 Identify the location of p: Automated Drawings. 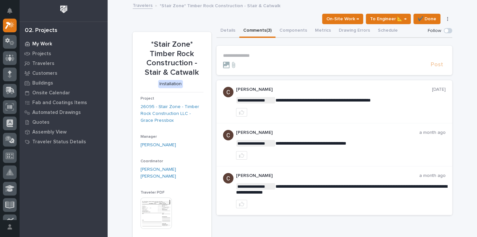
(56, 113).